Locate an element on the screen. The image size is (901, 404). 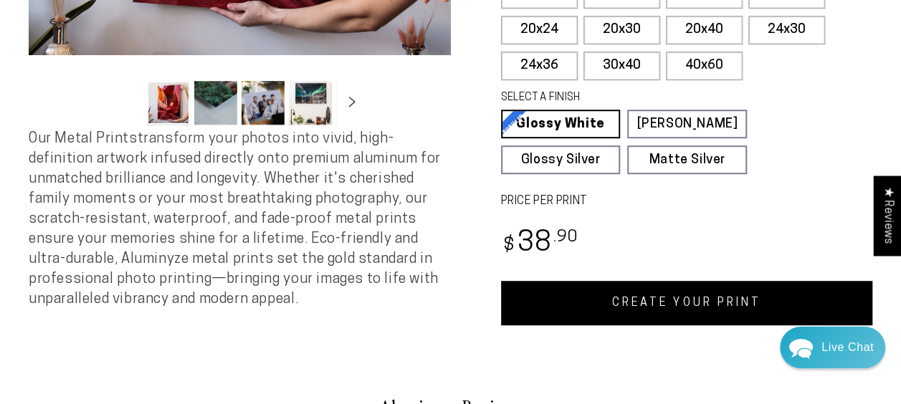
label: PRICE PER PRINT is located at coordinates (687, 201).